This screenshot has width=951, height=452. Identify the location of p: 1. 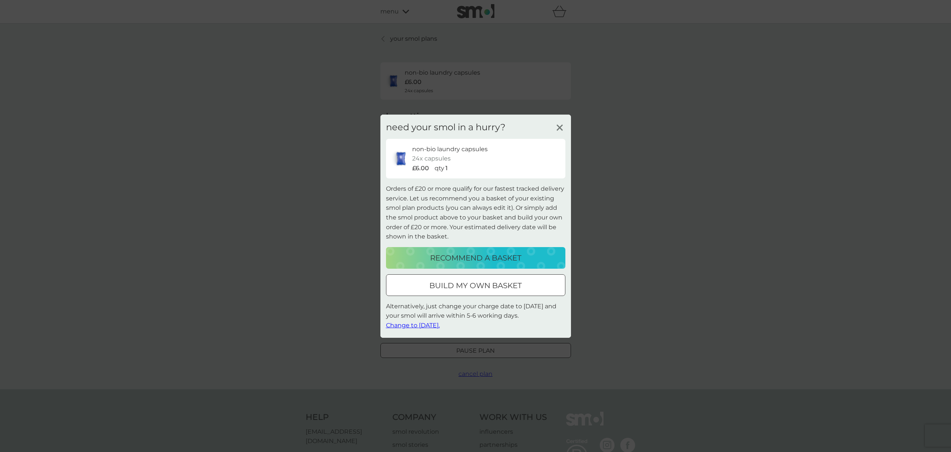
(446, 168).